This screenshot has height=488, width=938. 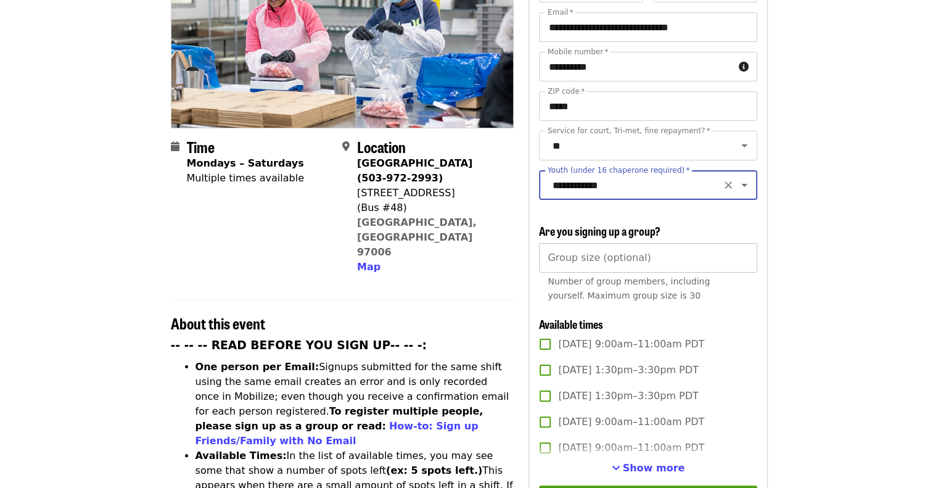 What do you see at coordinates (648, 258) in the screenshot?
I see `input: [object Object]` at bounding box center [648, 258].